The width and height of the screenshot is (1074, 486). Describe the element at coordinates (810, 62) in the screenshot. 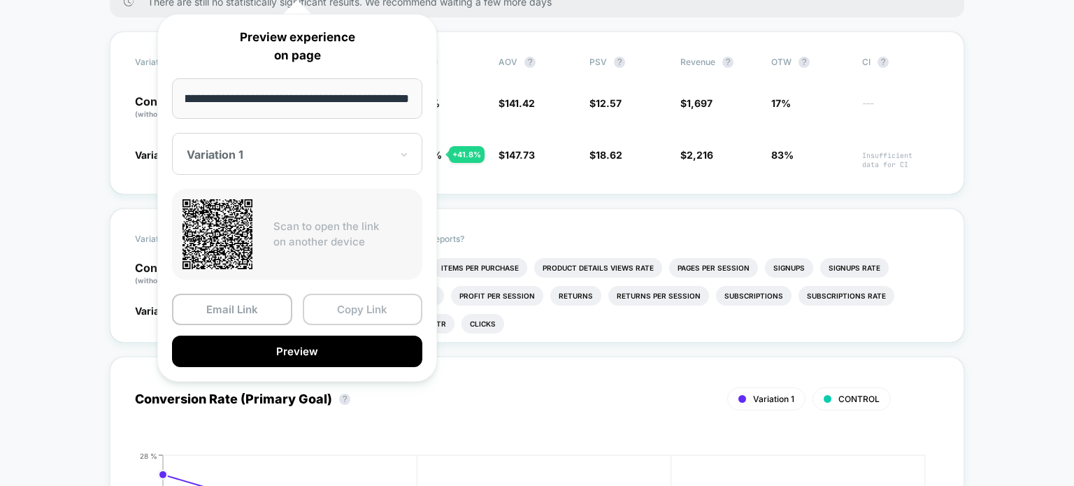

I see `span: OTW` at that location.